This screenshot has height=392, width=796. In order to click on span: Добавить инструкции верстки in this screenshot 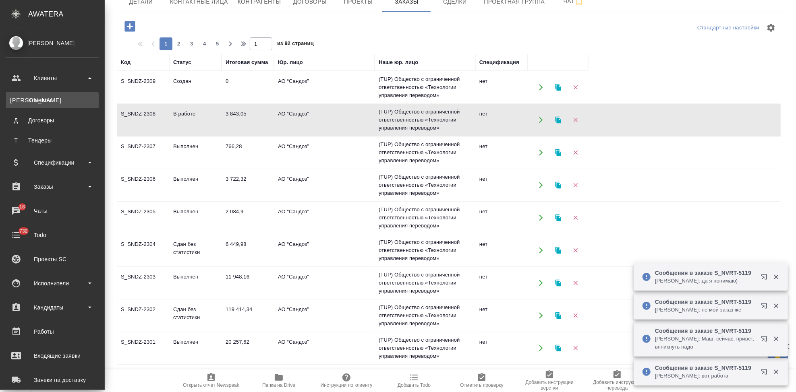, I will do `click(549, 385)`.